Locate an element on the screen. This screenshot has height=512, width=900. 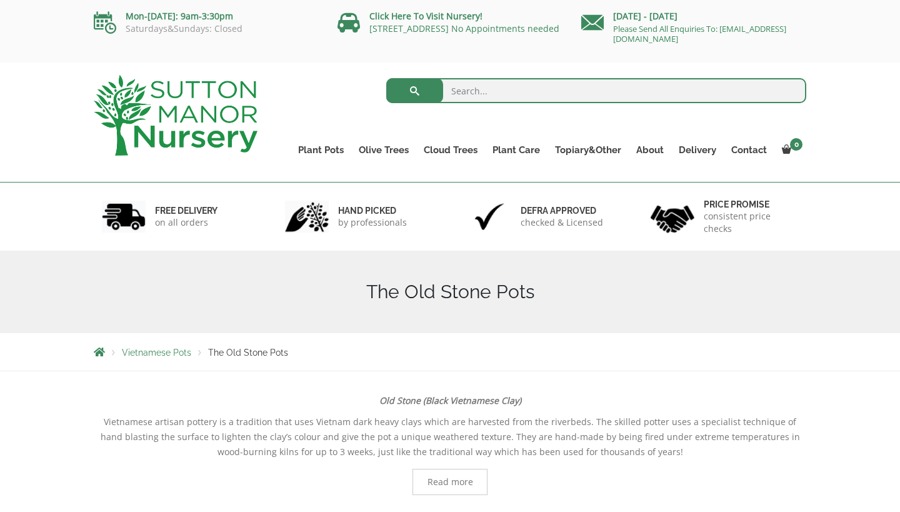
input: Search... is located at coordinates (596, 91).